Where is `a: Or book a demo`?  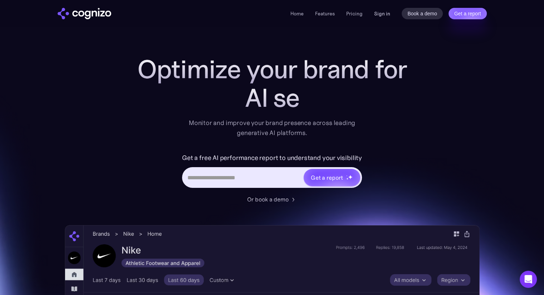 a: Or book a demo is located at coordinates (272, 200).